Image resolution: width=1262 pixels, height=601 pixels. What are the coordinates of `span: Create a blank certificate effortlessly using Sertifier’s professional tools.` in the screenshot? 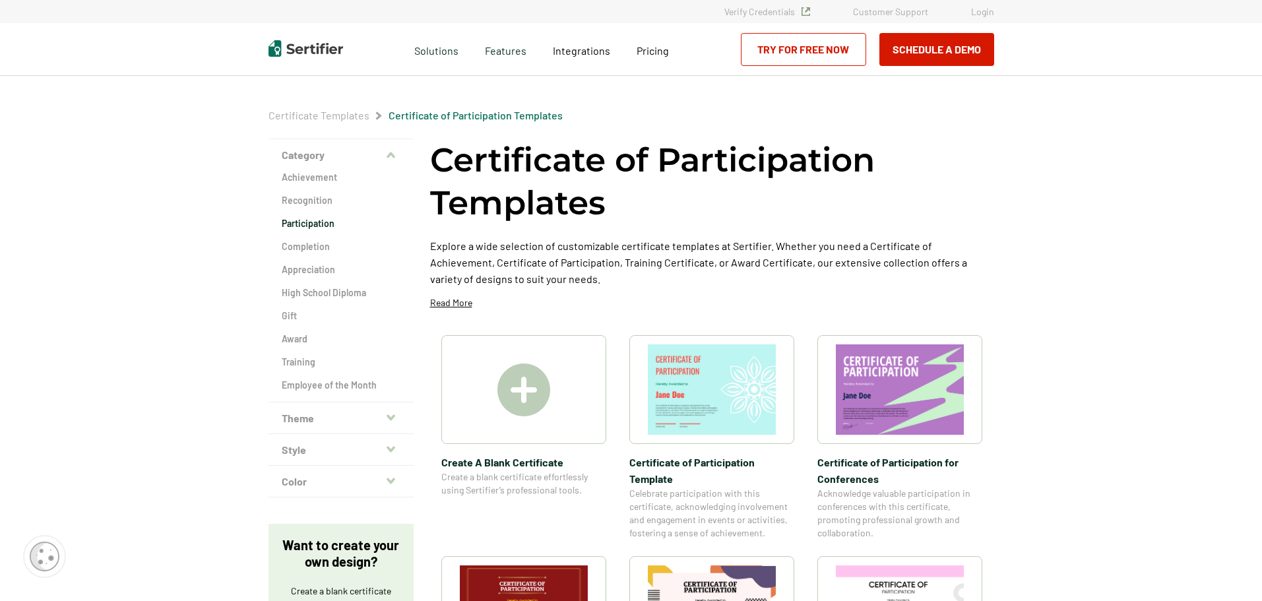 It's located at (524, 483).